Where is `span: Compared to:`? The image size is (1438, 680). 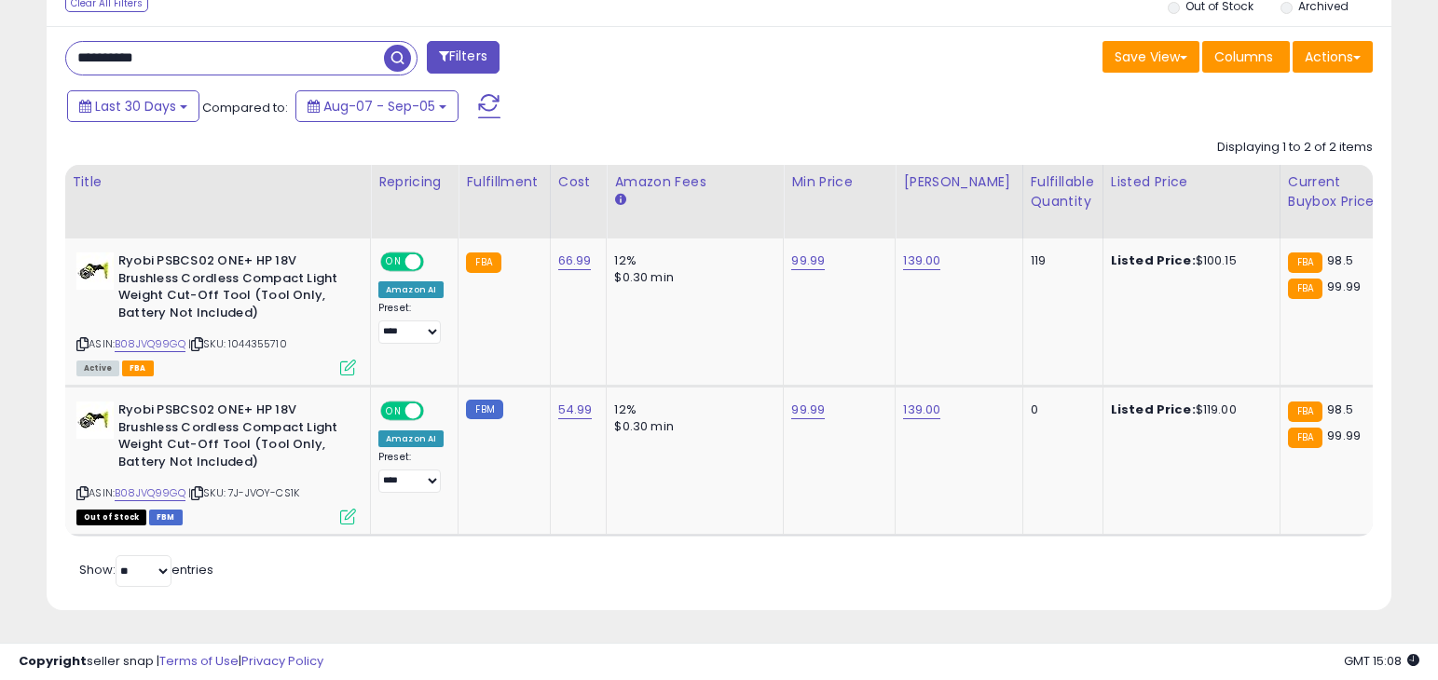 span: Compared to: is located at coordinates (245, 107).